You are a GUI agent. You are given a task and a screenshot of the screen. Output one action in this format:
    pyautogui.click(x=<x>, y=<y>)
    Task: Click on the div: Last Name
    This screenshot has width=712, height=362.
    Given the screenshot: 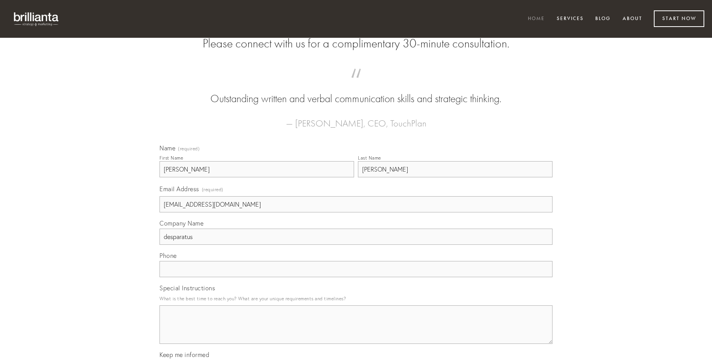 What is the action you would take?
    pyautogui.click(x=369, y=158)
    